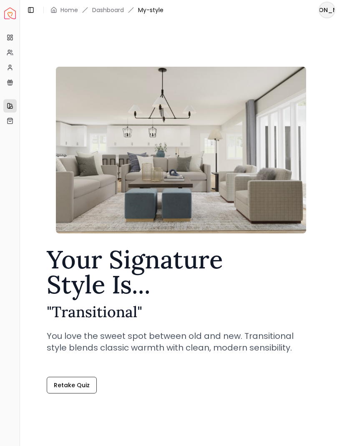 Image resolution: width=342 pixels, height=446 pixels. I want to click on p: You love the sweet spot between old and new. Transitional style blends classic warmth with clean,..., so click(181, 342).